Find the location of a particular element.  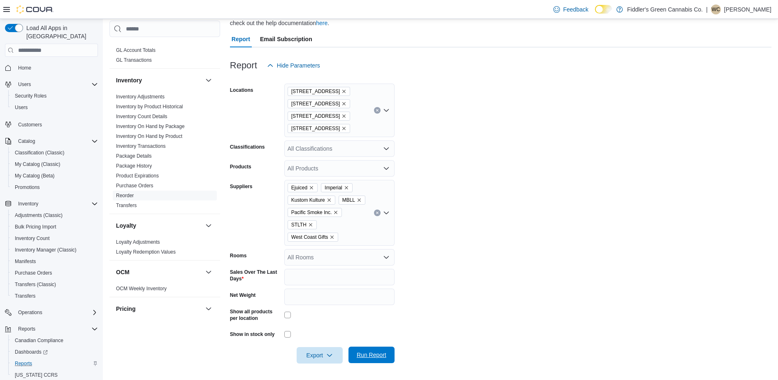

a: Product Expirations is located at coordinates (137, 176).